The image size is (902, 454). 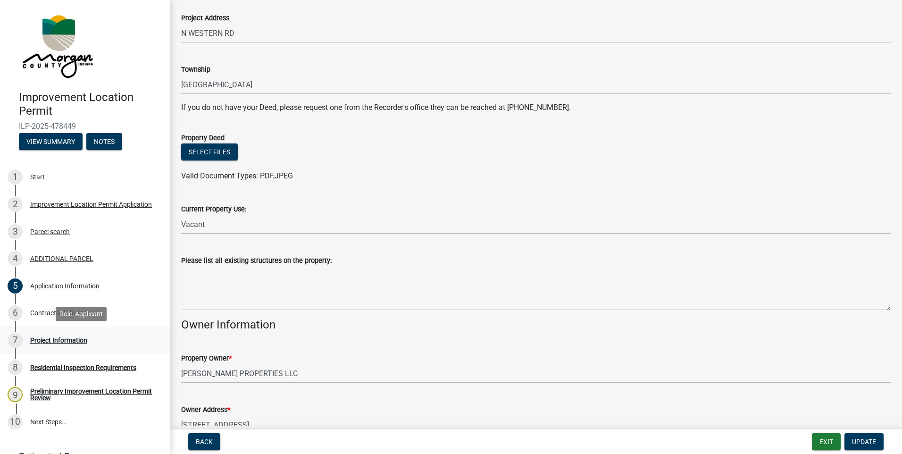 I want to click on label: Please list all existing structures on the property:, so click(x=256, y=261).